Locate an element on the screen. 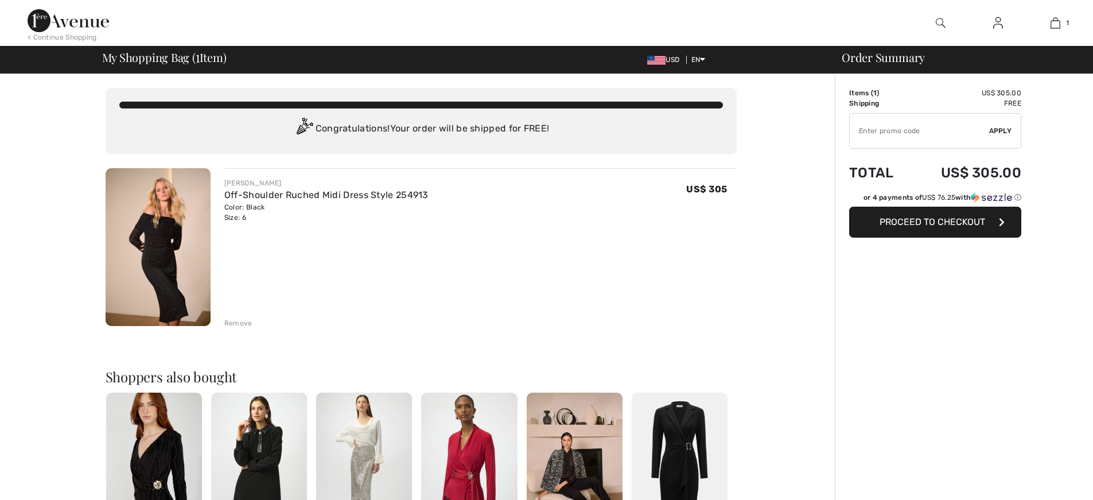  span: US$ 305 is located at coordinates (706, 189).